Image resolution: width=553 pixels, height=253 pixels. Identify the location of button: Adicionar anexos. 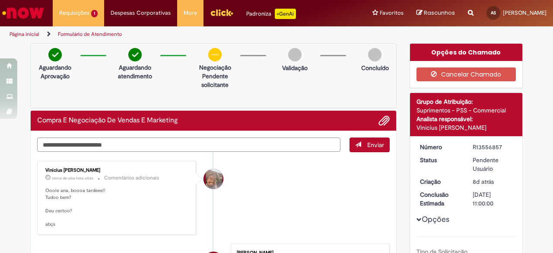
(384, 121).